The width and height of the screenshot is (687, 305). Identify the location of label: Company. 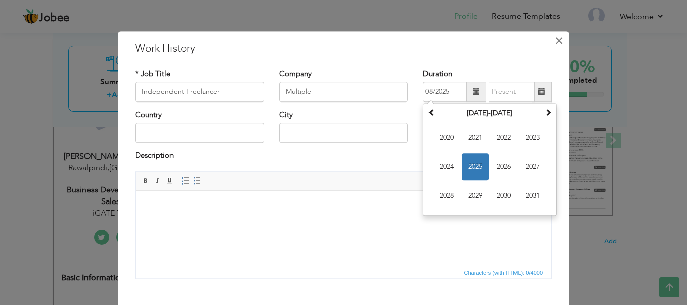
(295, 74).